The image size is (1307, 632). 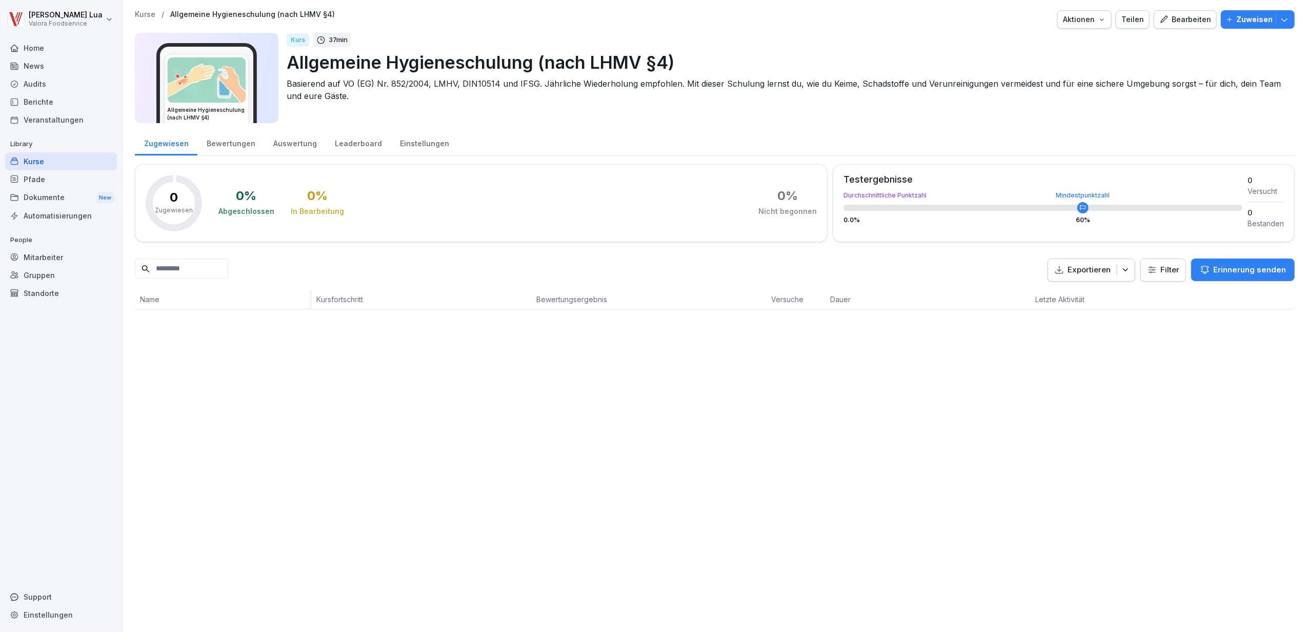 What do you see at coordinates (61, 102) in the screenshot?
I see `a: Berichte` at bounding box center [61, 102].